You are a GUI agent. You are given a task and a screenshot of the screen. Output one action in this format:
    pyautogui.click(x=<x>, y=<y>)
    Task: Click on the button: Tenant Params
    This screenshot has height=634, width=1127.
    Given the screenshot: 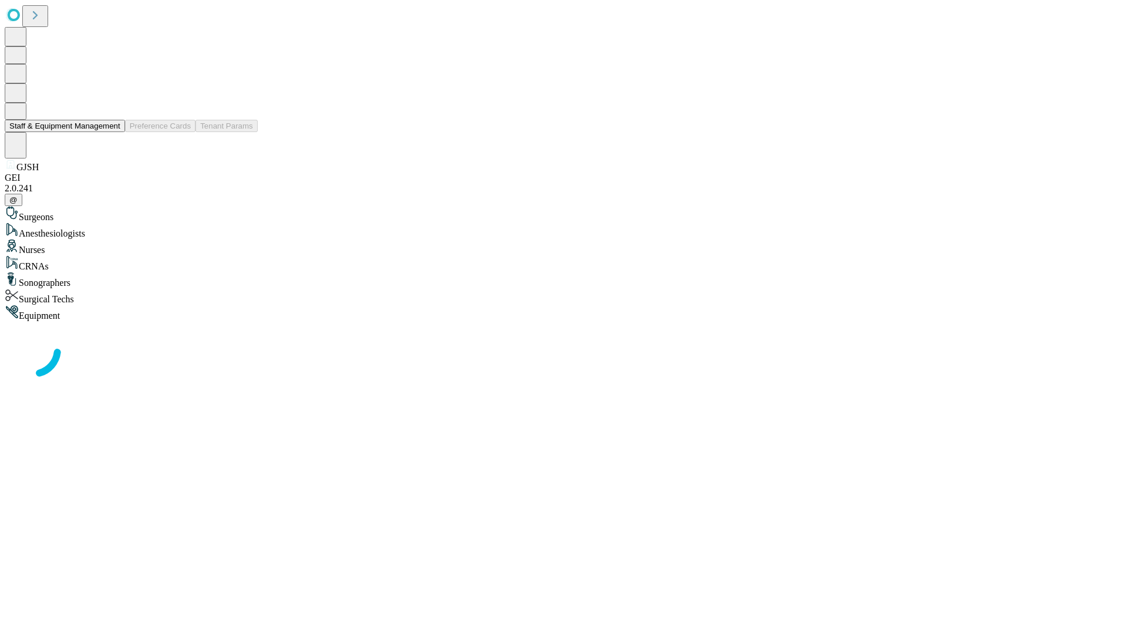 What is the action you would take?
    pyautogui.click(x=227, y=126)
    